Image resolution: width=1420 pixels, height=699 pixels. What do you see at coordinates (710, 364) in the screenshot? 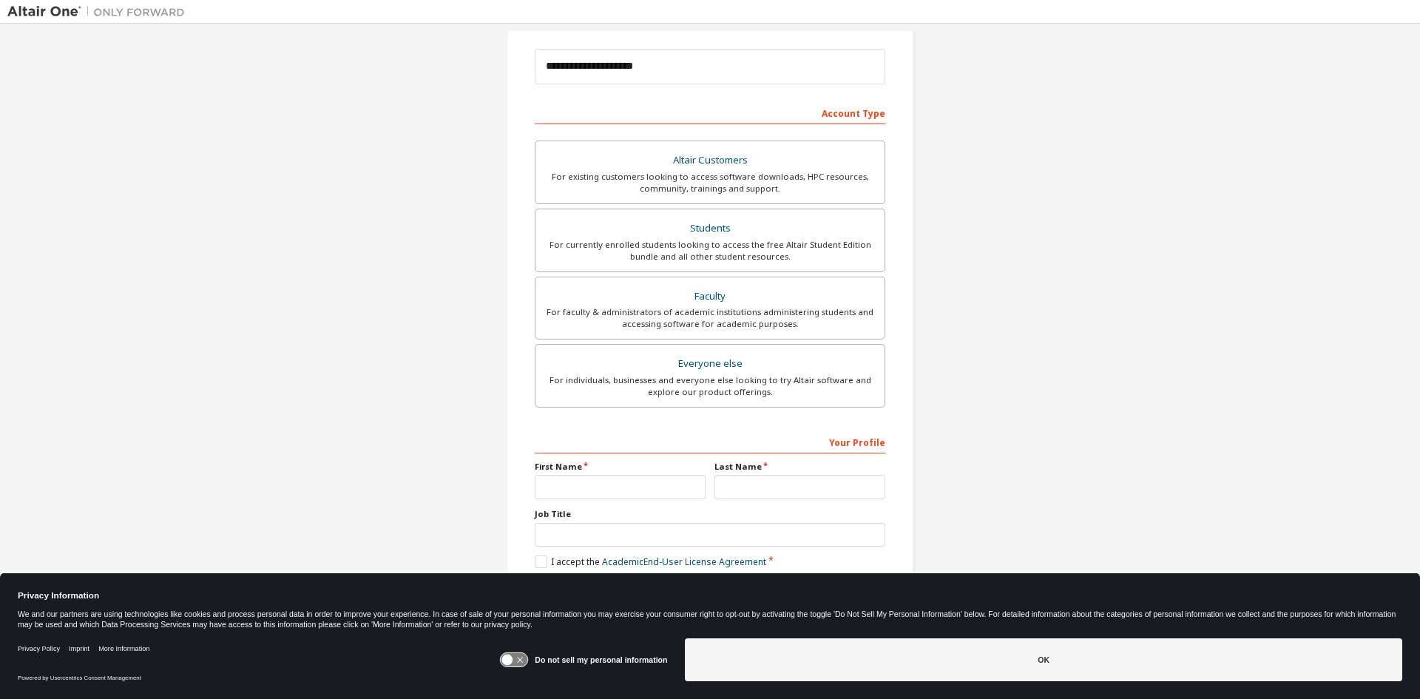
I see `div: Everyone else` at bounding box center [710, 364].